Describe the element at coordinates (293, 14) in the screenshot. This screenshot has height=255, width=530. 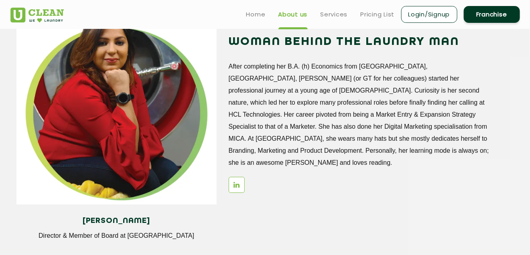
I see `a: About us` at that location.